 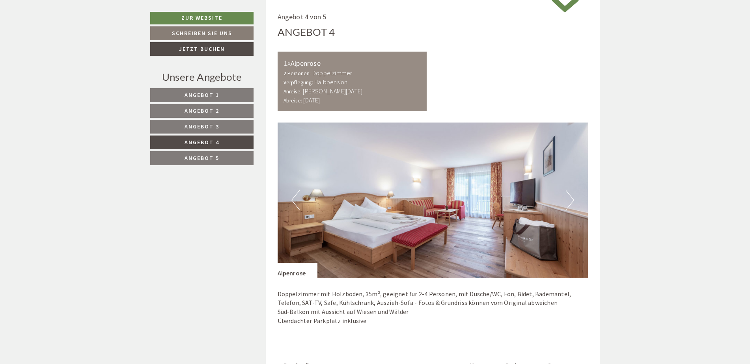 What do you see at coordinates (332, 73) in the screenshot?
I see `b: Doppelzimmer` at bounding box center [332, 73].